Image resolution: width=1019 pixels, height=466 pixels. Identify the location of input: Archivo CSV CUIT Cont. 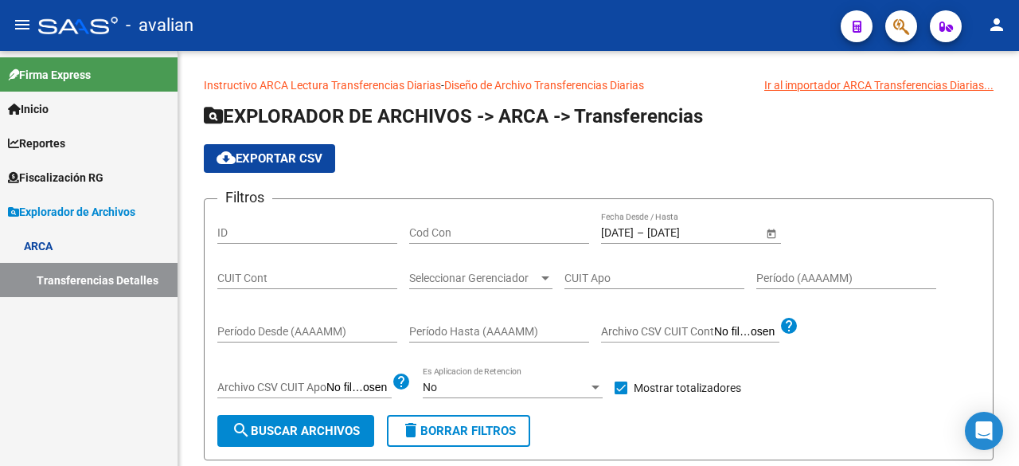
(747, 332).